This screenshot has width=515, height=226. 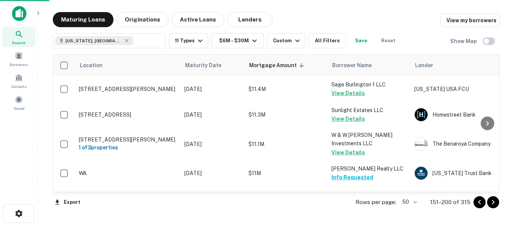 What do you see at coordinates (286, 173) in the screenshot?
I see `p: $11M` at bounding box center [286, 173].